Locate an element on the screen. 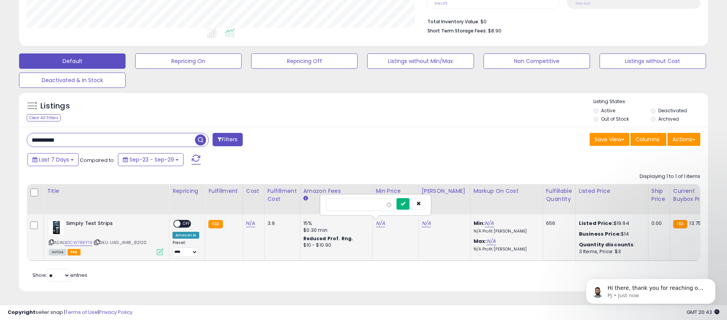 The height and width of the screenshot is (320, 727). div: $14 is located at coordinates (611, 234).